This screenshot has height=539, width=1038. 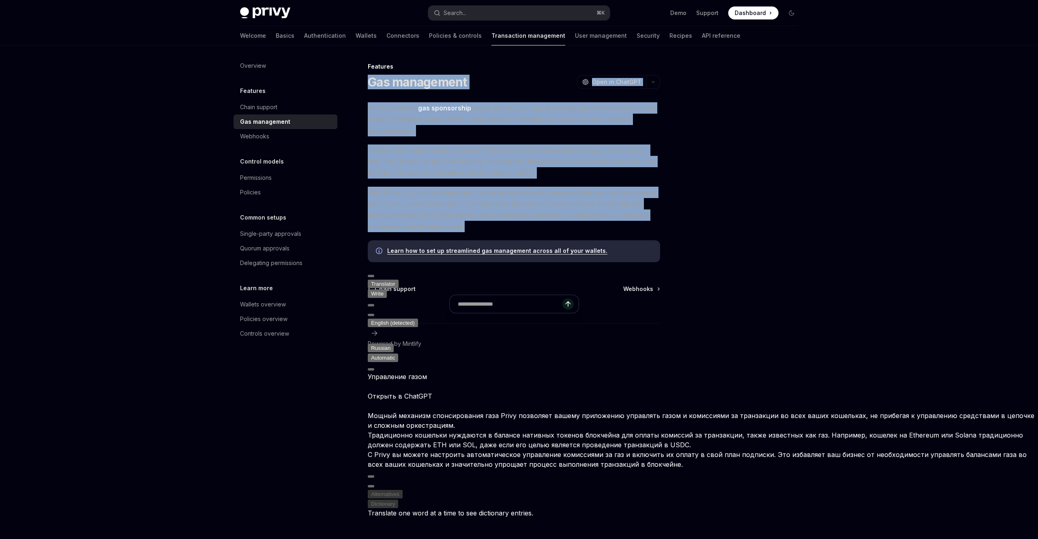 I want to click on div: Policies, so click(x=250, y=192).